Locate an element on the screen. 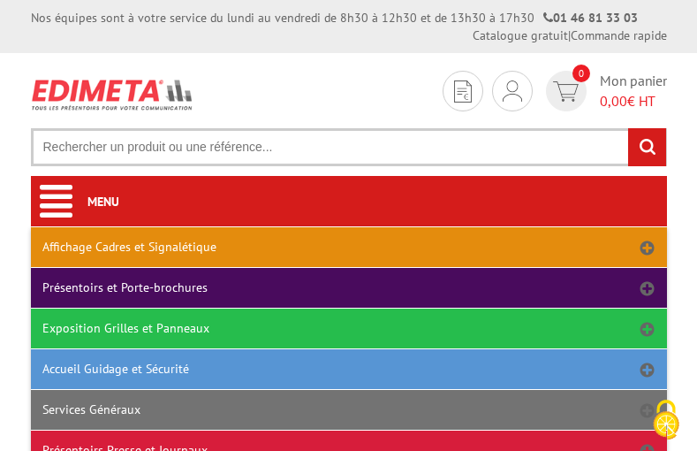 Image resolution: width=697 pixels, height=451 pixels. strong: 01 46 81 33 03 is located at coordinates (590, 18).